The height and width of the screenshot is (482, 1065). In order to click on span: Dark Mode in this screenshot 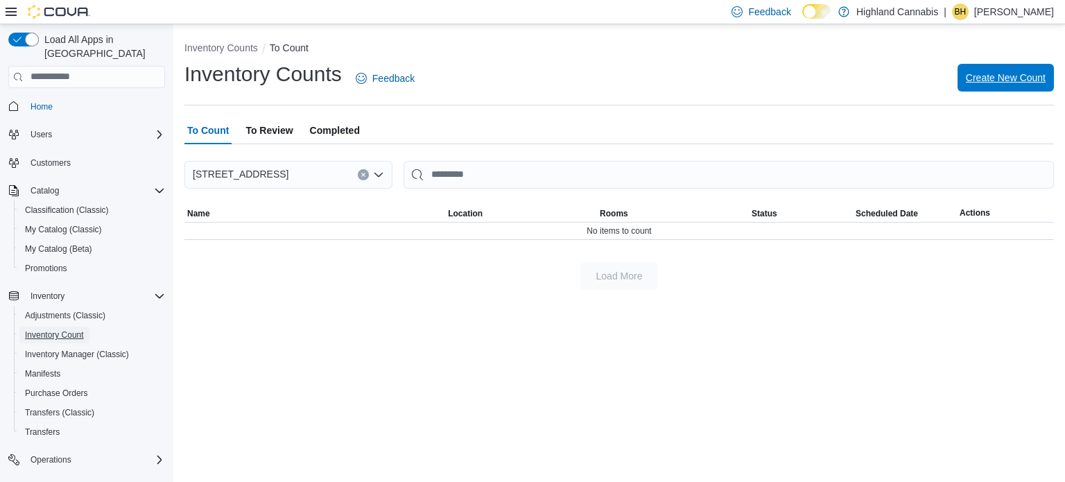, I will do `click(802, 19)`.